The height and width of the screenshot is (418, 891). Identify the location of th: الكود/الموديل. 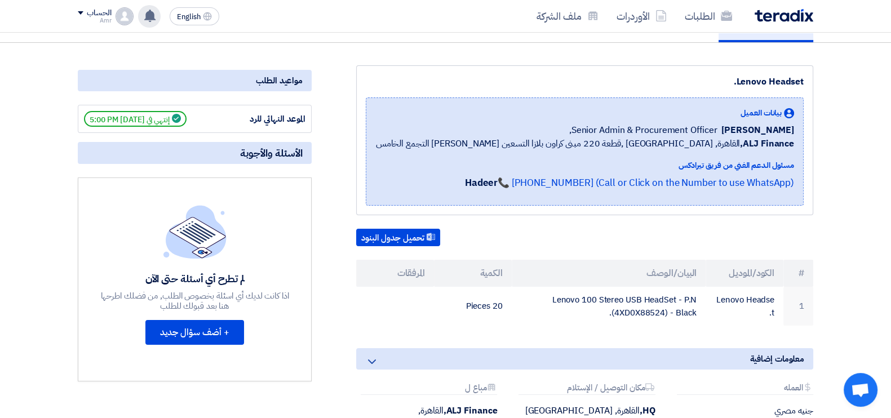
(744, 273).